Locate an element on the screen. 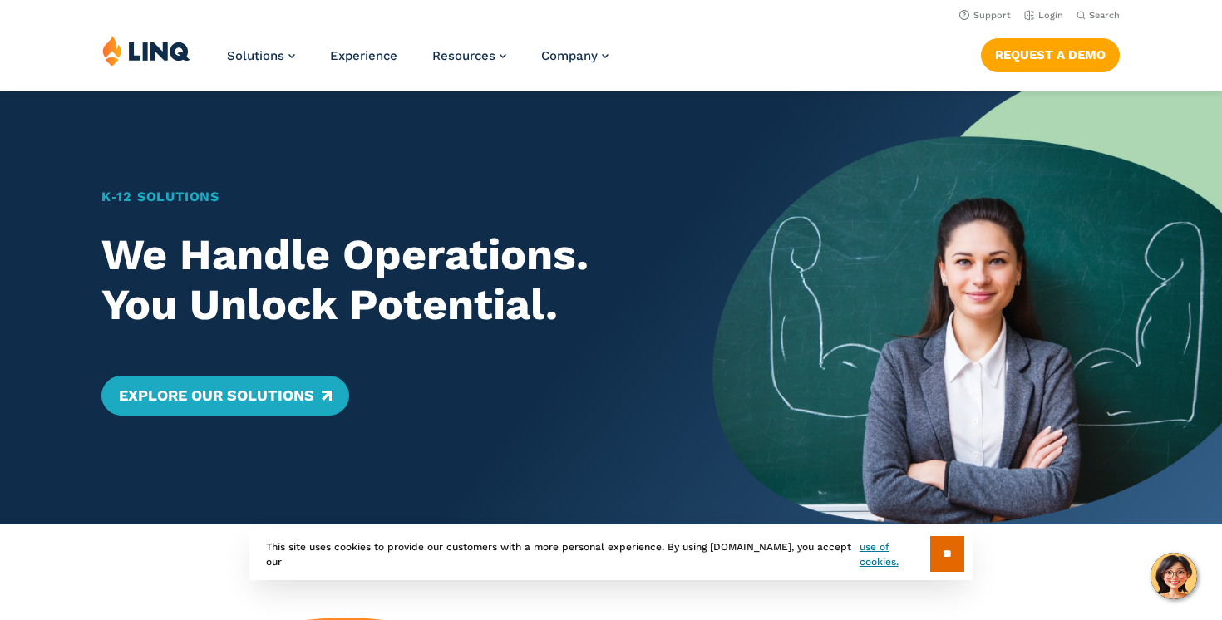  a: Explore Our Solutions is located at coordinates (224, 396).